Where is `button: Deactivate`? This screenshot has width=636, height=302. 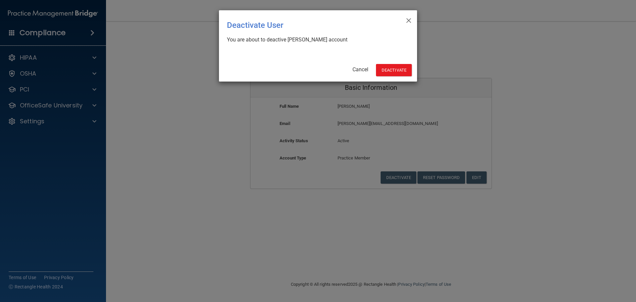 button: Deactivate is located at coordinates (394, 70).